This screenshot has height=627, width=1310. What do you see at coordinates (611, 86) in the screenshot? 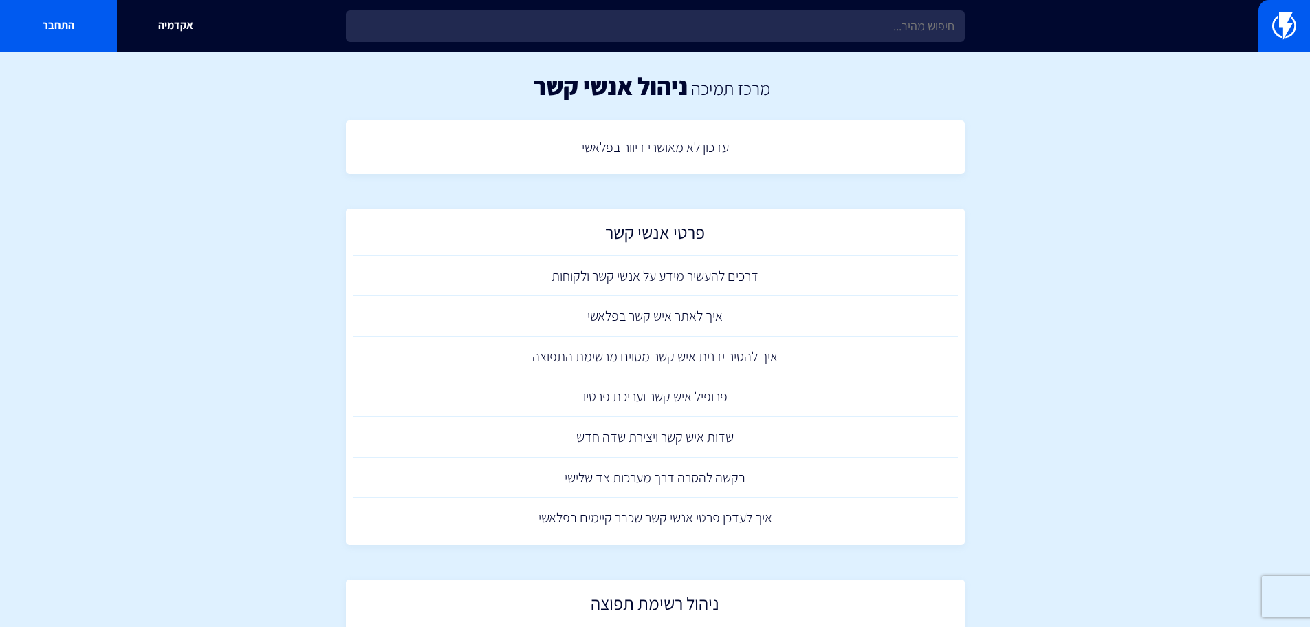
I see `h1: ניהול אנשי קשר` at bounding box center [611, 86].